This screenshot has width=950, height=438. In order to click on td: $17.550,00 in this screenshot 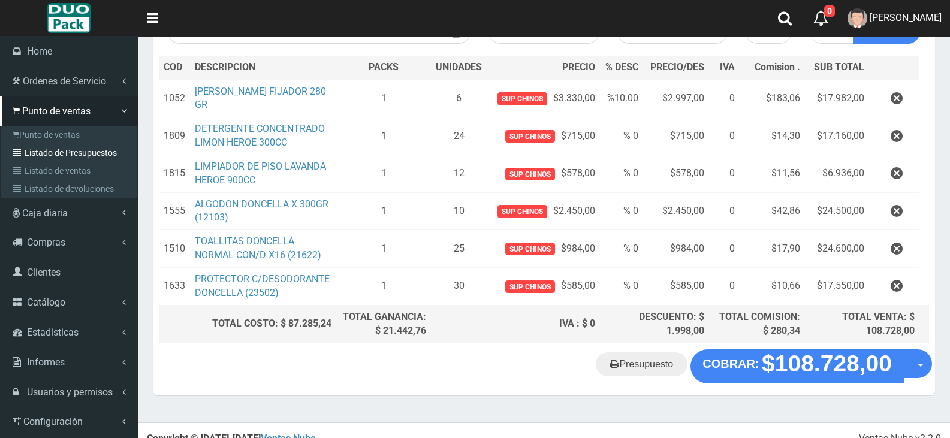, I will do `click(836, 286)`.